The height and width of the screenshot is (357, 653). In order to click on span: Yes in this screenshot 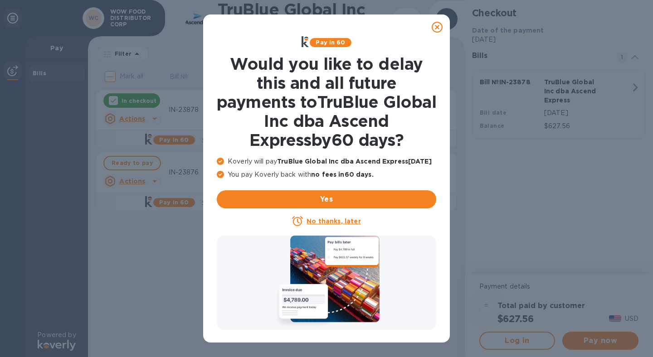, I will do `click(327, 200)`.